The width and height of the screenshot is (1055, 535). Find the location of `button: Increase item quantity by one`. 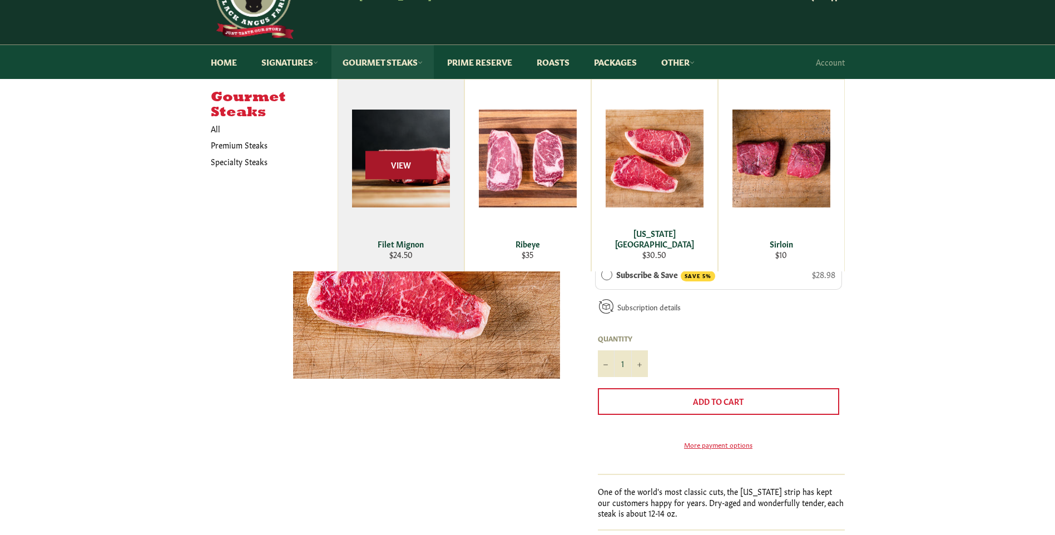

button: Increase item quantity by one is located at coordinates (639, 364).